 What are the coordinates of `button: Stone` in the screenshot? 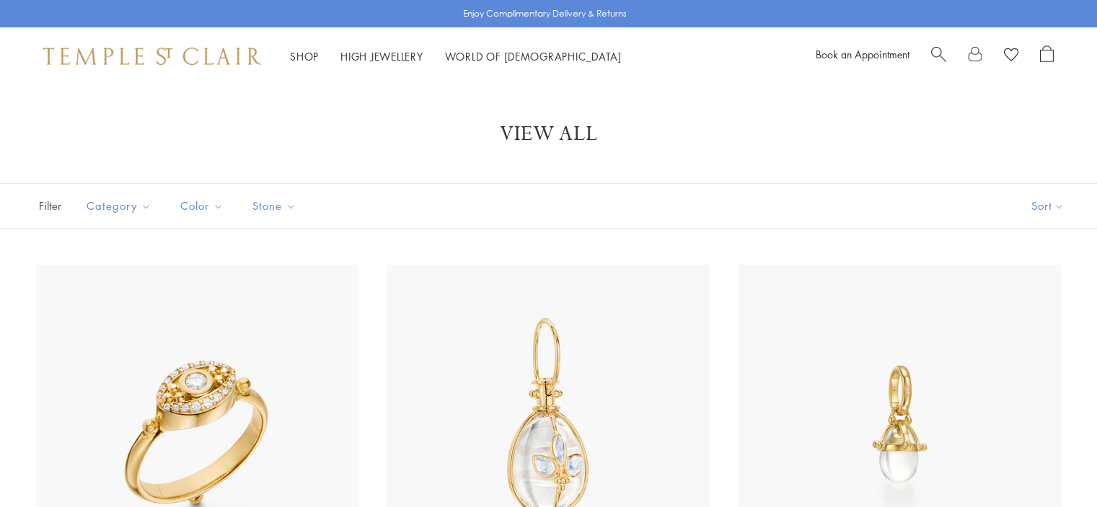 It's located at (274, 206).